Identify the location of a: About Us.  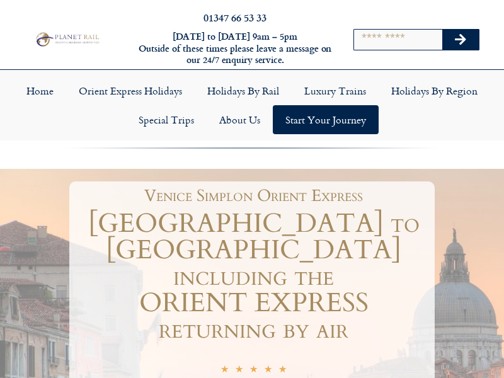
(239, 120).